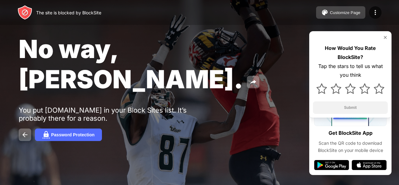 The height and width of the screenshot is (185, 399). I want to click on img: header-logo.svg, so click(25, 12).